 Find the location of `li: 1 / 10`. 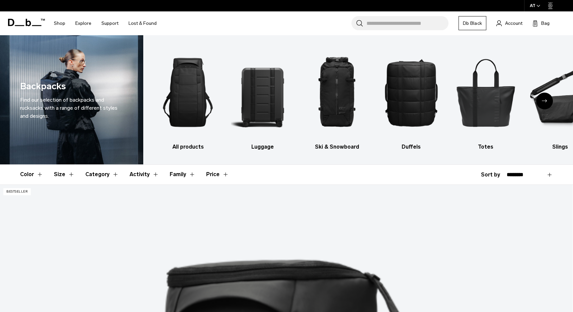

li: 1 / 10 is located at coordinates (188, 98).